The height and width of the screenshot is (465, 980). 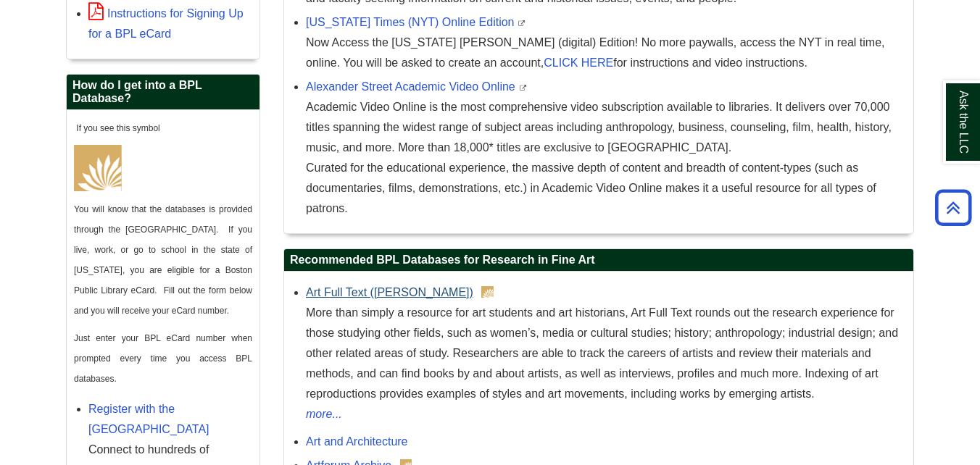 What do you see at coordinates (357, 441) in the screenshot?
I see `a: Art and Architecture` at bounding box center [357, 441].